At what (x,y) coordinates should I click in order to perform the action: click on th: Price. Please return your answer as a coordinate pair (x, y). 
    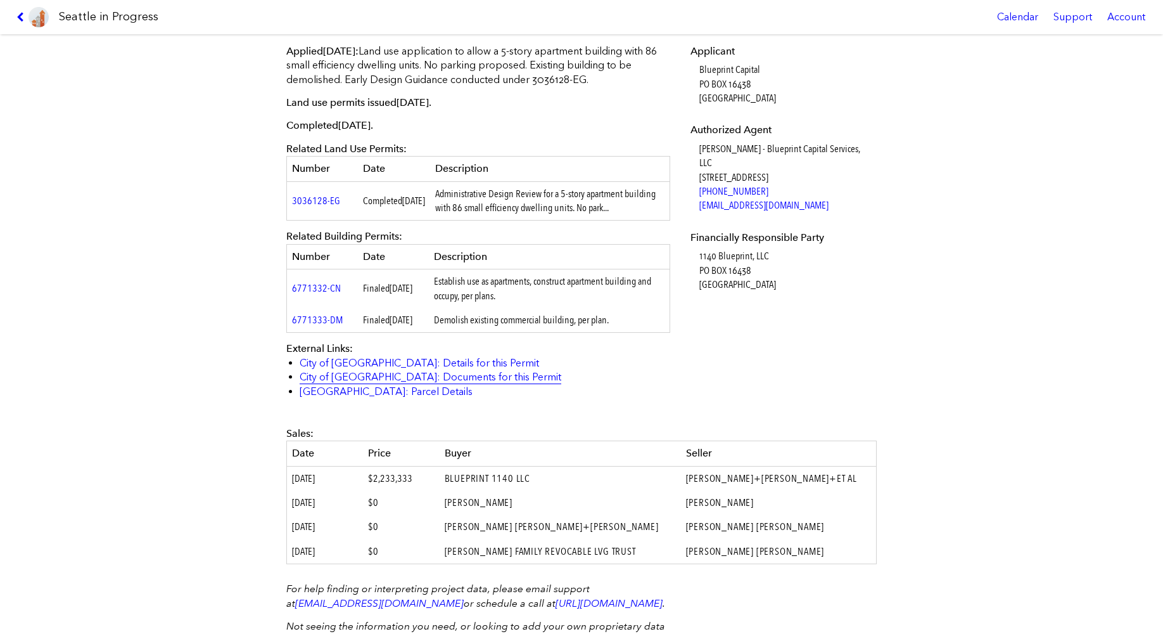
    Looking at the image, I should click on (401, 453).